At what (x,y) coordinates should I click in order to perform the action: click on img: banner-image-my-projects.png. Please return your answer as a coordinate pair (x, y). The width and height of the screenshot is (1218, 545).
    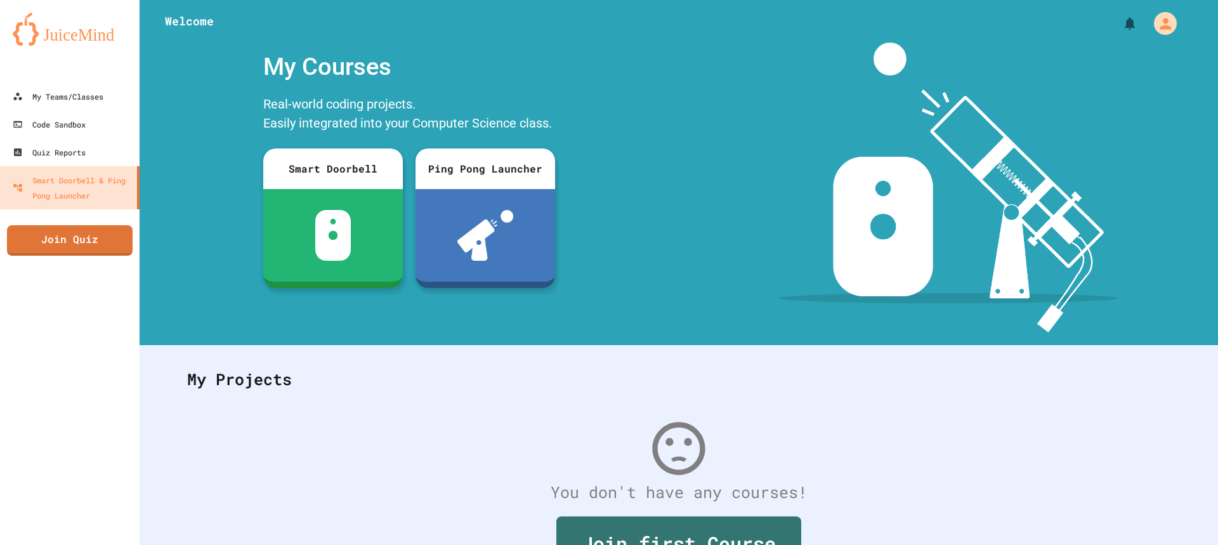
    Looking at the image, I should click on (949, 187).